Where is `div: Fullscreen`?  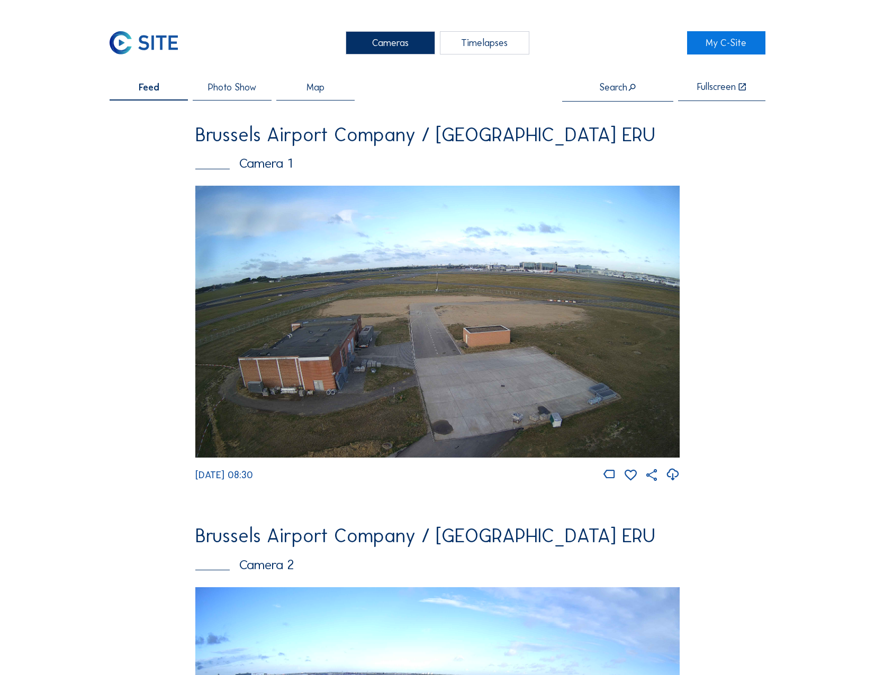
div: Fullscreen is located at coordinates (716, 87).